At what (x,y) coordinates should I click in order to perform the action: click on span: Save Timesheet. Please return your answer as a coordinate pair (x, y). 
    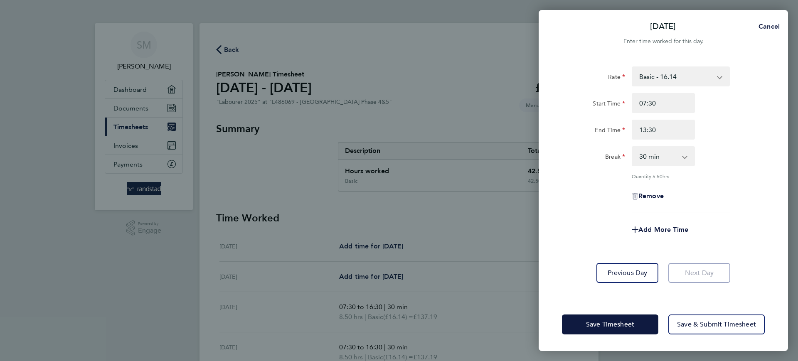
    Looking at the image, I should click on (610, 325).